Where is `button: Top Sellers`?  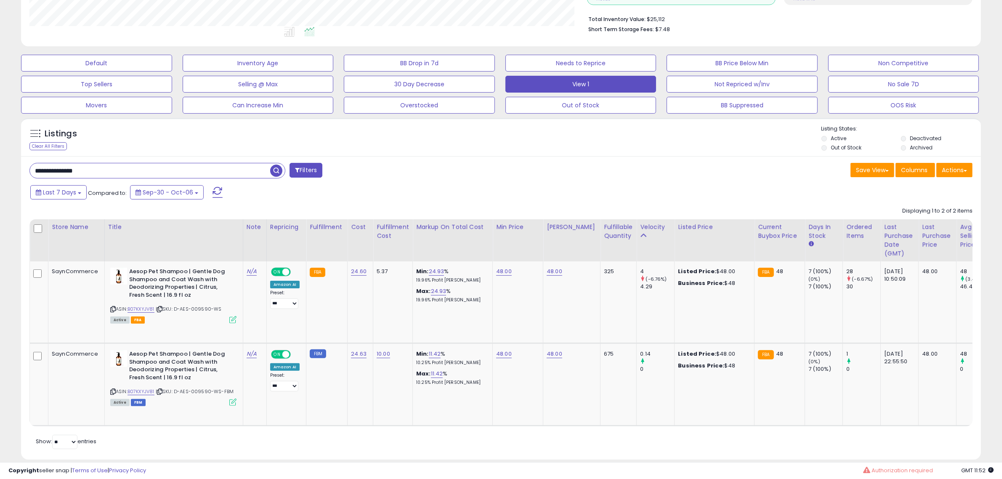
button: Top Sellers is located at coordinates (96, 84).